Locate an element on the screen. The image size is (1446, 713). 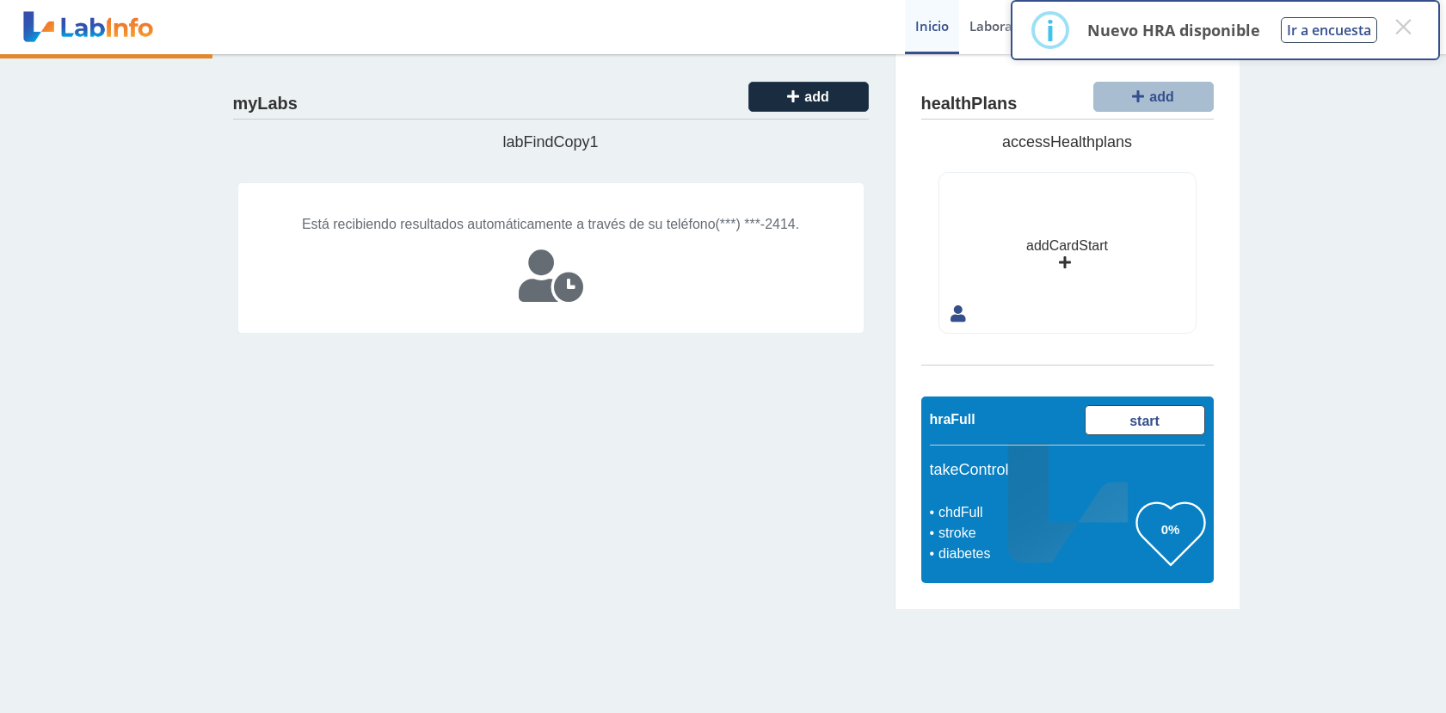
li: chdFull is located at coordinates (1035, 513).